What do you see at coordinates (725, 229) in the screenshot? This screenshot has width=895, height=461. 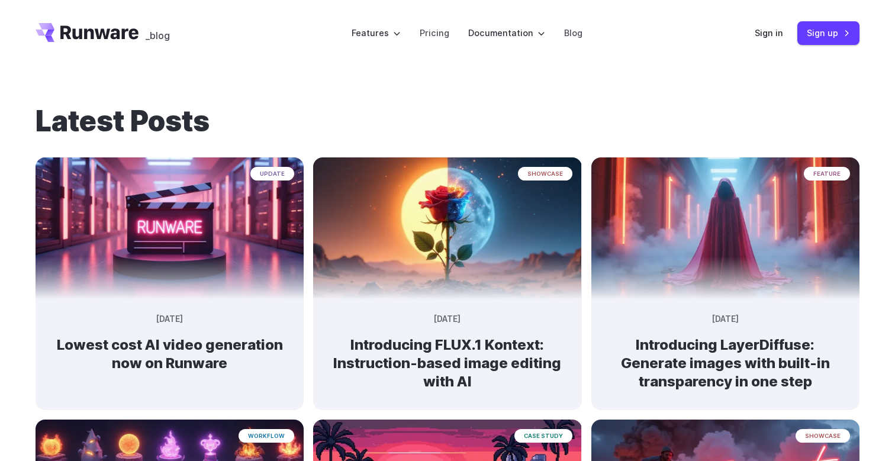 I see `img: A cloaked figure made entirely of bending light and heat distortion, slightly warping the scene b...` at bounding box center [725, 229].